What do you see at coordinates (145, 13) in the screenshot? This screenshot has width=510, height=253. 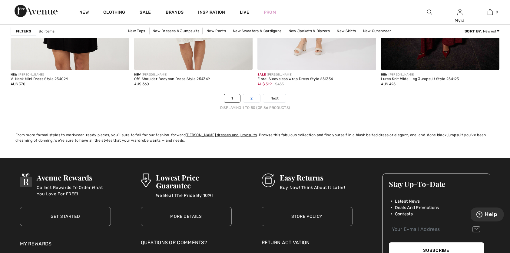 I see `a: Sale` at bounding box center [145, 13].